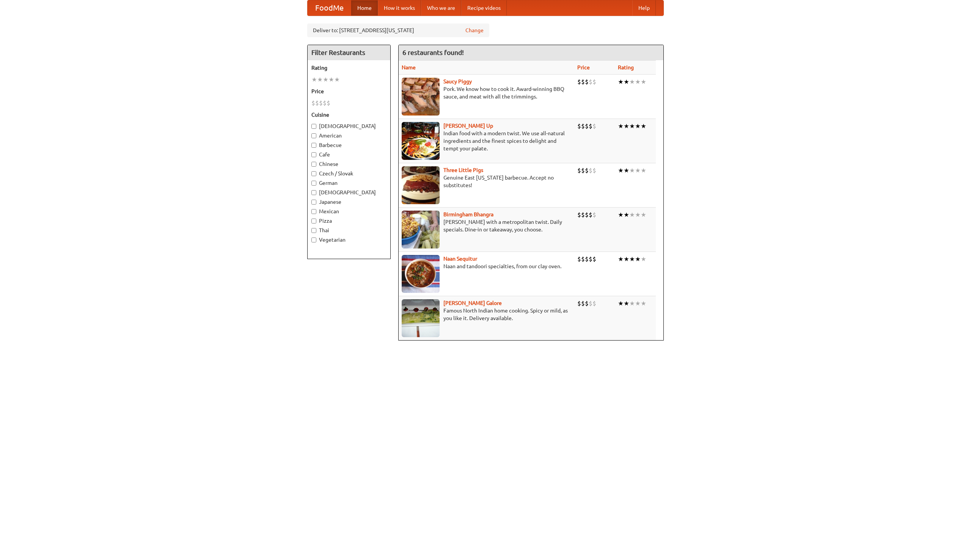  I want to click on b: Birmingham Bhangra, so click(468, 215).